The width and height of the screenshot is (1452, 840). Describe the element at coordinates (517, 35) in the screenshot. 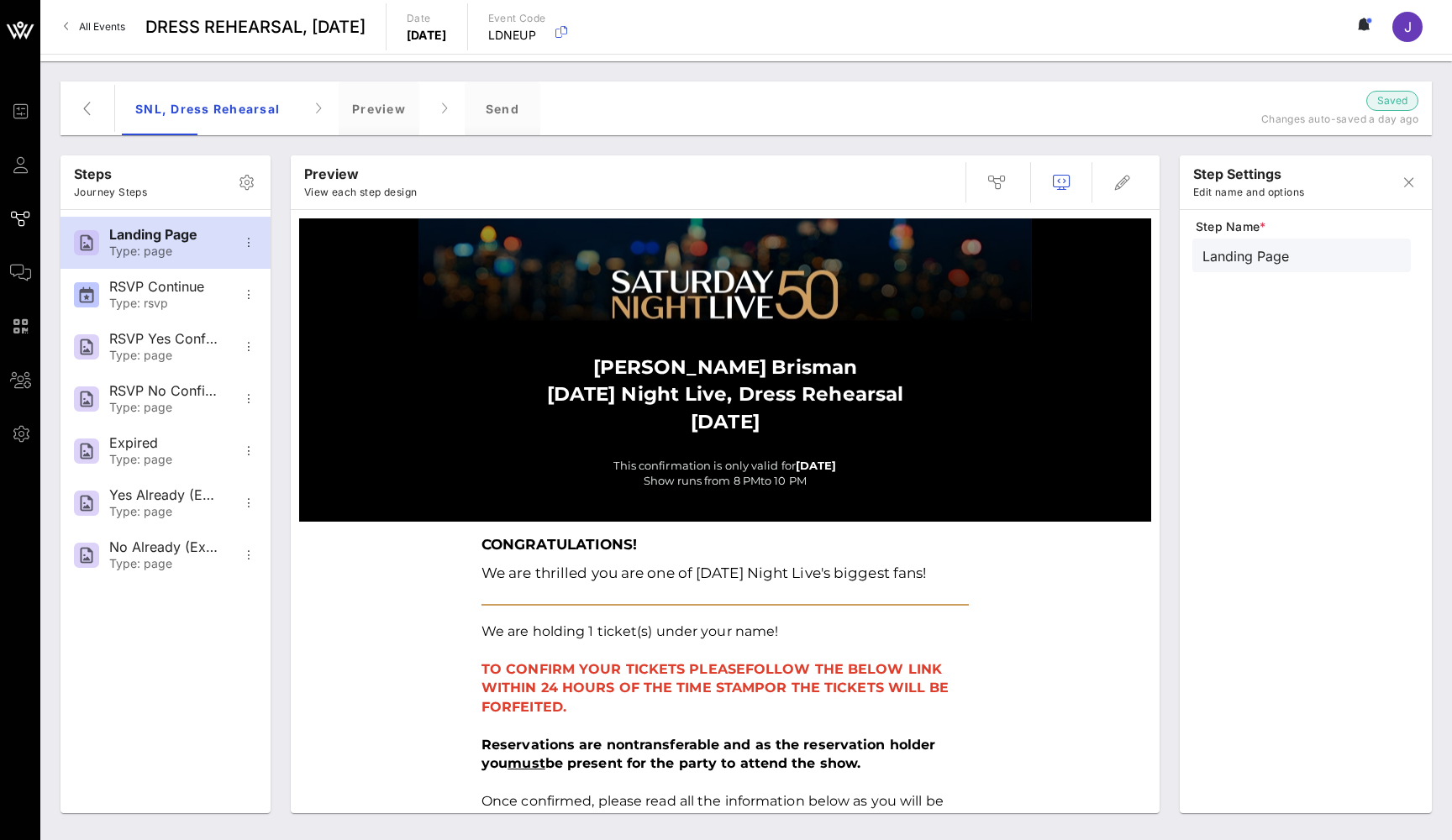

I see `p: LDNEUP` at that location.